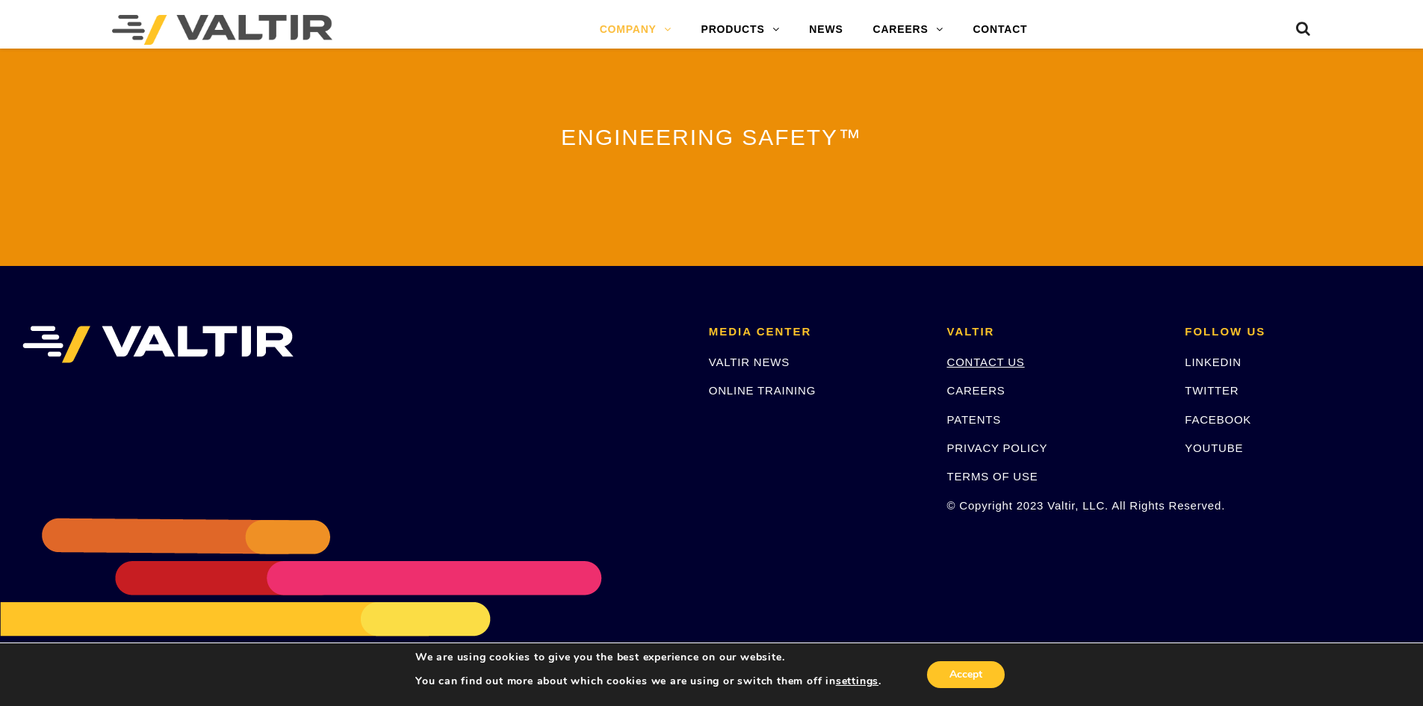 This screenshot has height=706, width=1423. I want to click on p: We are using cookies to give you the best experience on our website., so click(648, 657).